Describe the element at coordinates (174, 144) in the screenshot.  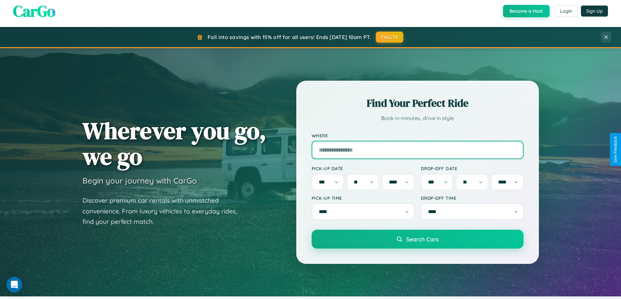
I see `h1: Wherever you go, we go` at that location.